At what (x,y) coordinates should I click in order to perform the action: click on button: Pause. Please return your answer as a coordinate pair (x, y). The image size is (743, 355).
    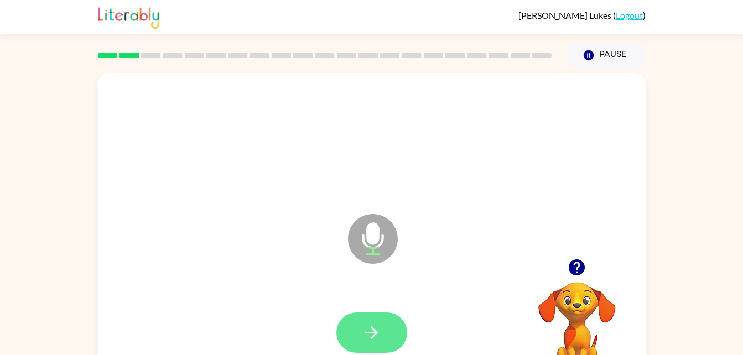
    Looking at the image, I should click on (605, 55).